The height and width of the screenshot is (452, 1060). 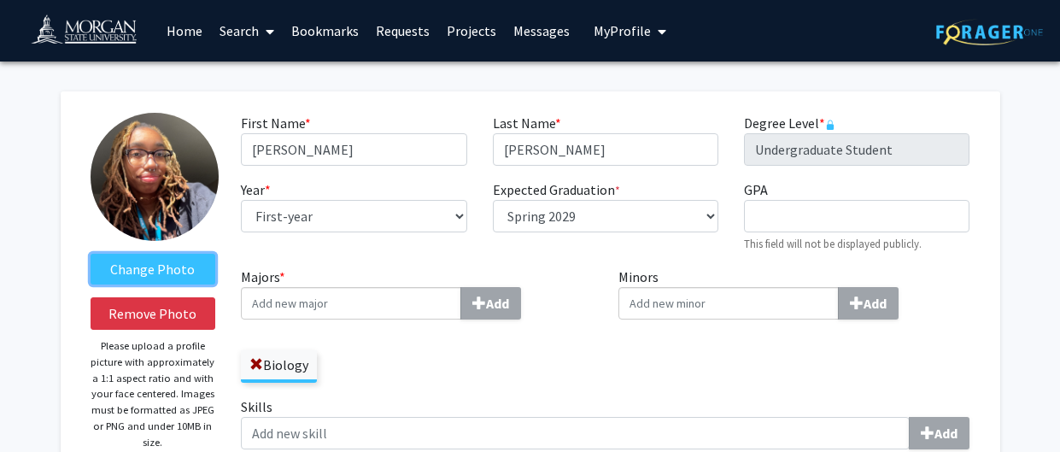 I want to click on a: Projects, so click(x=471, y=31).